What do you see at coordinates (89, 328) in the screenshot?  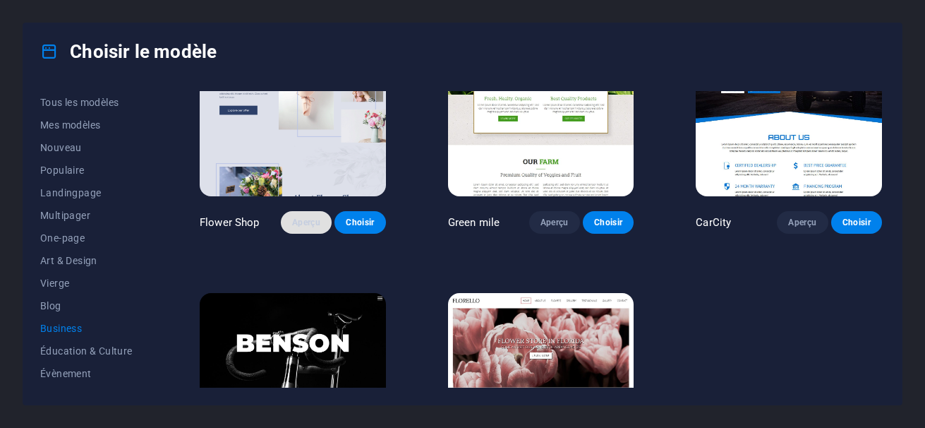 I see `span: Business` at bounding box center [89, 328].